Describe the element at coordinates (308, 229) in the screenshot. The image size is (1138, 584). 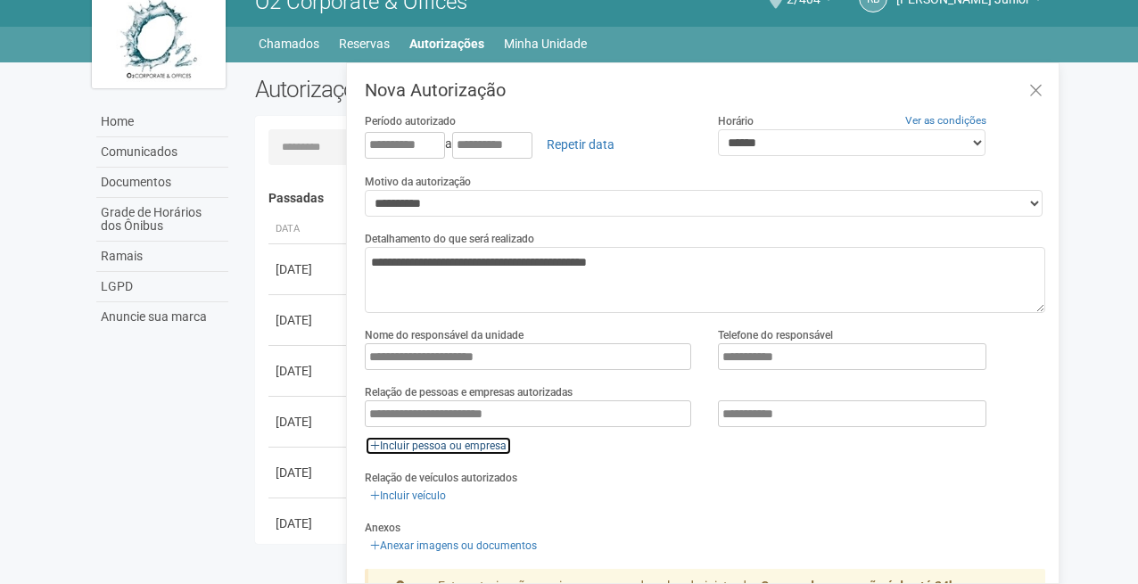
I see `th: Data` at that location.